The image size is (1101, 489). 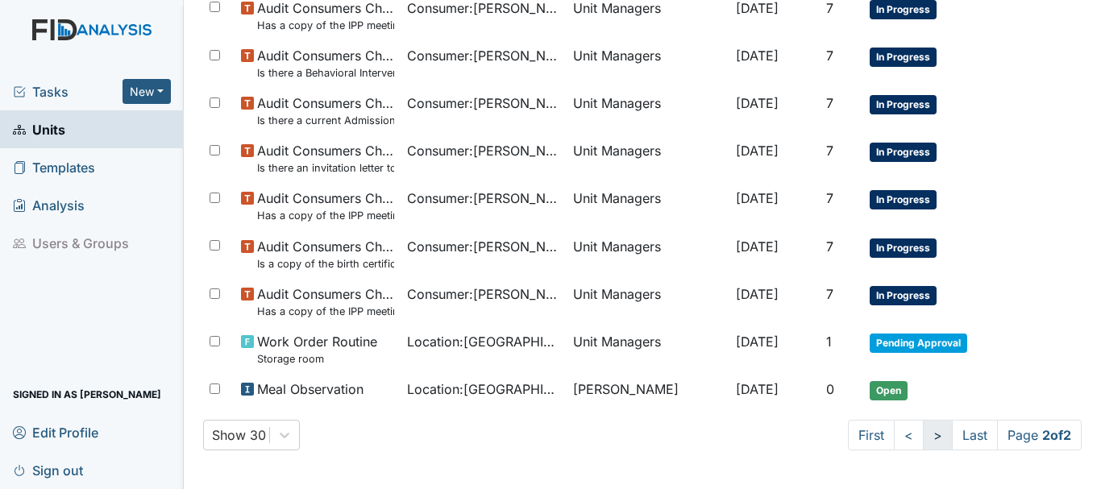 What do you see at coordinates (871, 435) in the screenshot?
I see `a: First` at bounding box center [871, 435].